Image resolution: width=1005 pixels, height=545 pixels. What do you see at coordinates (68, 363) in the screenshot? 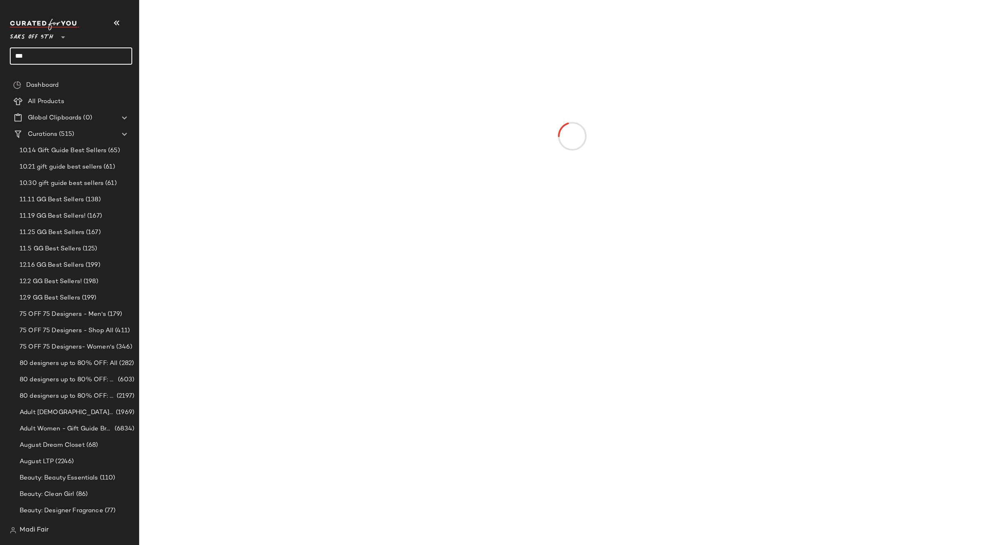
I see `span: 80 designers up to 80% OFF: All` at bounding box center [68, 363].